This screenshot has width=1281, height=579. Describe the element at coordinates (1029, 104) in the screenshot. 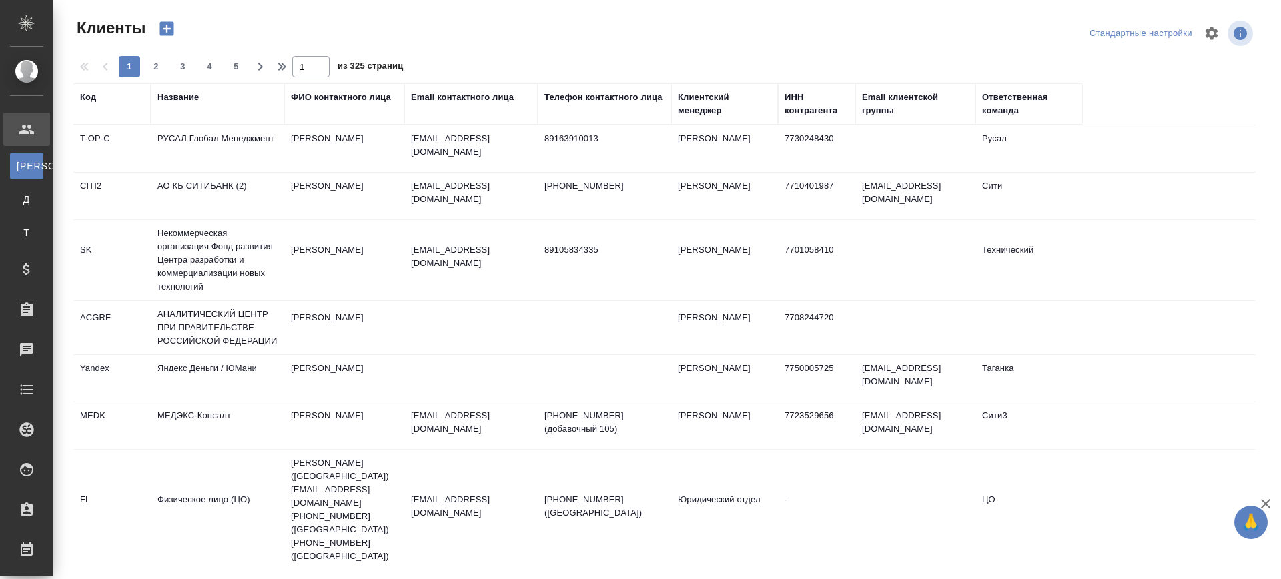

I see `div: Ответственная команда` at that location.